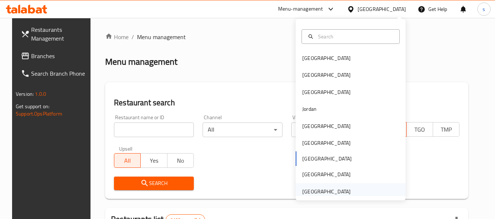 The width and height of the screenshot is (495, 219). Describe the element at coordinates (25, 94) in the screenshot. I see `span: Version:` at that location.